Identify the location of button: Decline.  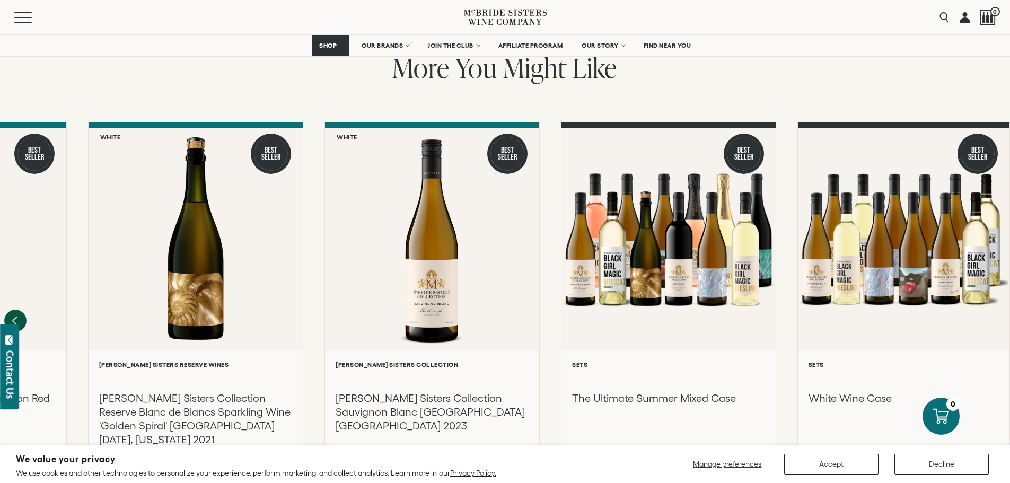
(941, 464).